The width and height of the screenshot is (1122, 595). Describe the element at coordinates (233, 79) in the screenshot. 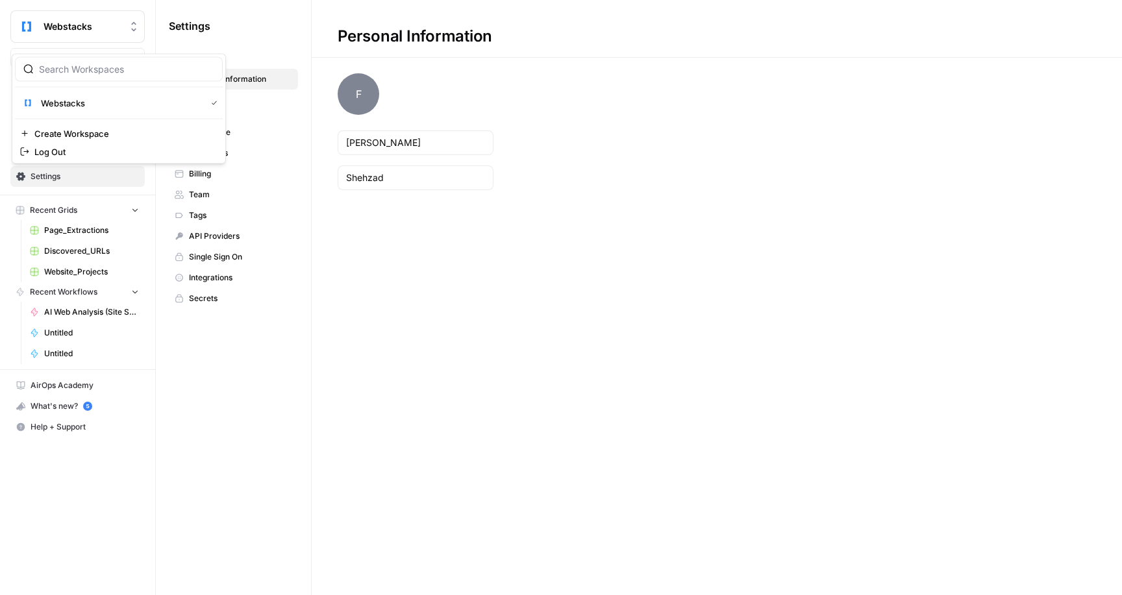

I see `a: Personal Information` at that location.